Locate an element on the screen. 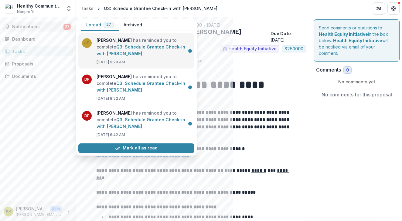 The height and width of the screenshot is (221, 402). button: Unread is located at coordinates (100, 25).